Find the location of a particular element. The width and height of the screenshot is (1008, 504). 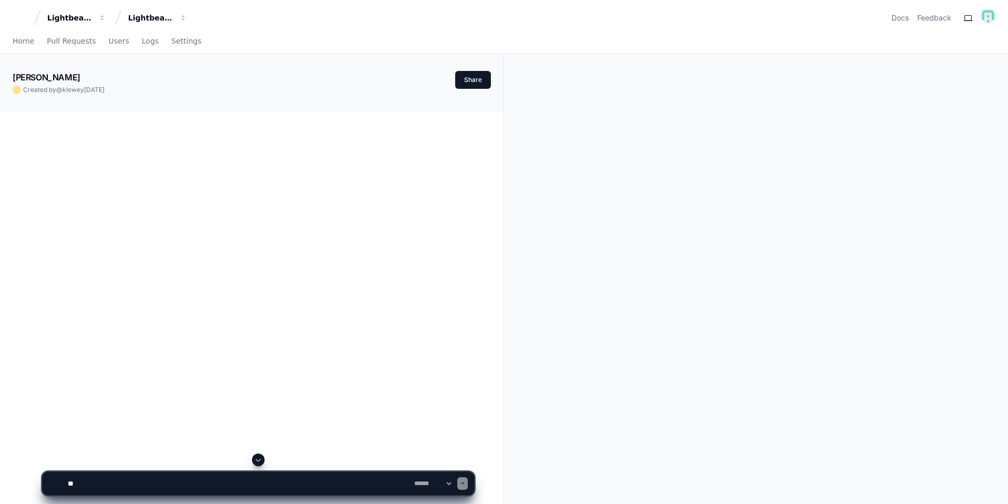

span: Created by is located at coordinates (64, 90).